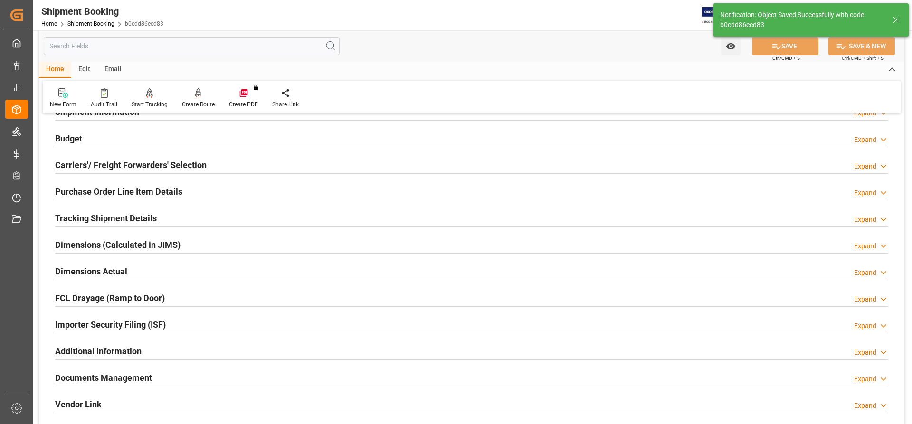 The height and width of the screenshot is (424, 912). What do you see at coordinates (730, 46) in the screenshot?
I see `button: open menu` at bounding box center [730, 46].